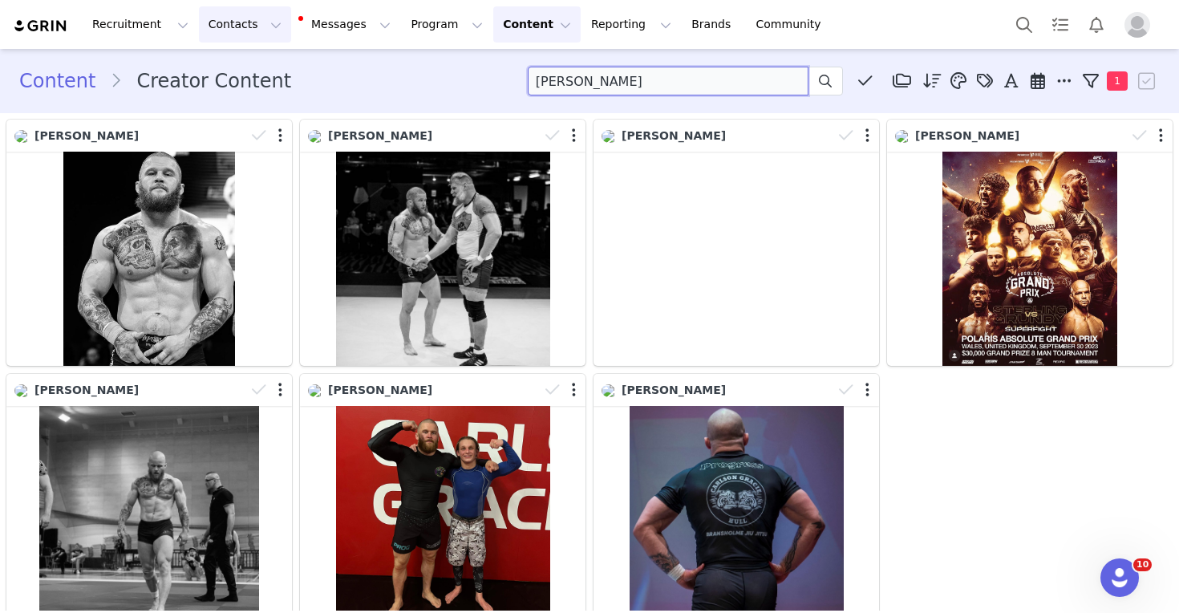  Describe the element at coordinates (447, 24) in the screenshot. I see `button: Program` at that location.